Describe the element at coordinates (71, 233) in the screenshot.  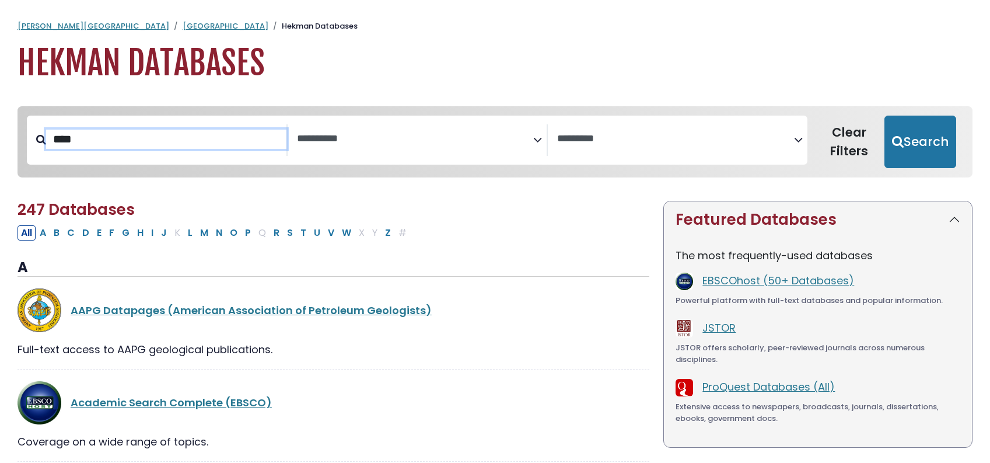
I see `button: Filter Results C` at that location.